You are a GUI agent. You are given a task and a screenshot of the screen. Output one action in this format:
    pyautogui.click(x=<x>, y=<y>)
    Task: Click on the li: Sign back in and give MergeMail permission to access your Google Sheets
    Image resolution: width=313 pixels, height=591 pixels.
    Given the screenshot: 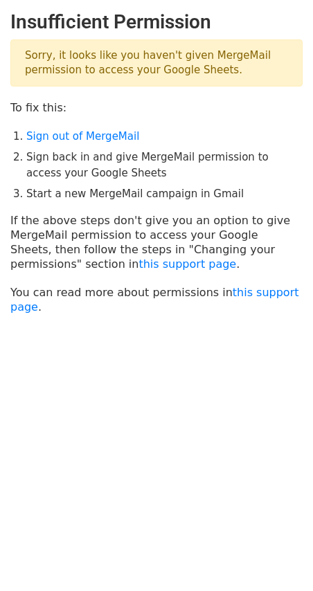 What is the action you would take?
    pyautogui.click(x=164, y=165)
    